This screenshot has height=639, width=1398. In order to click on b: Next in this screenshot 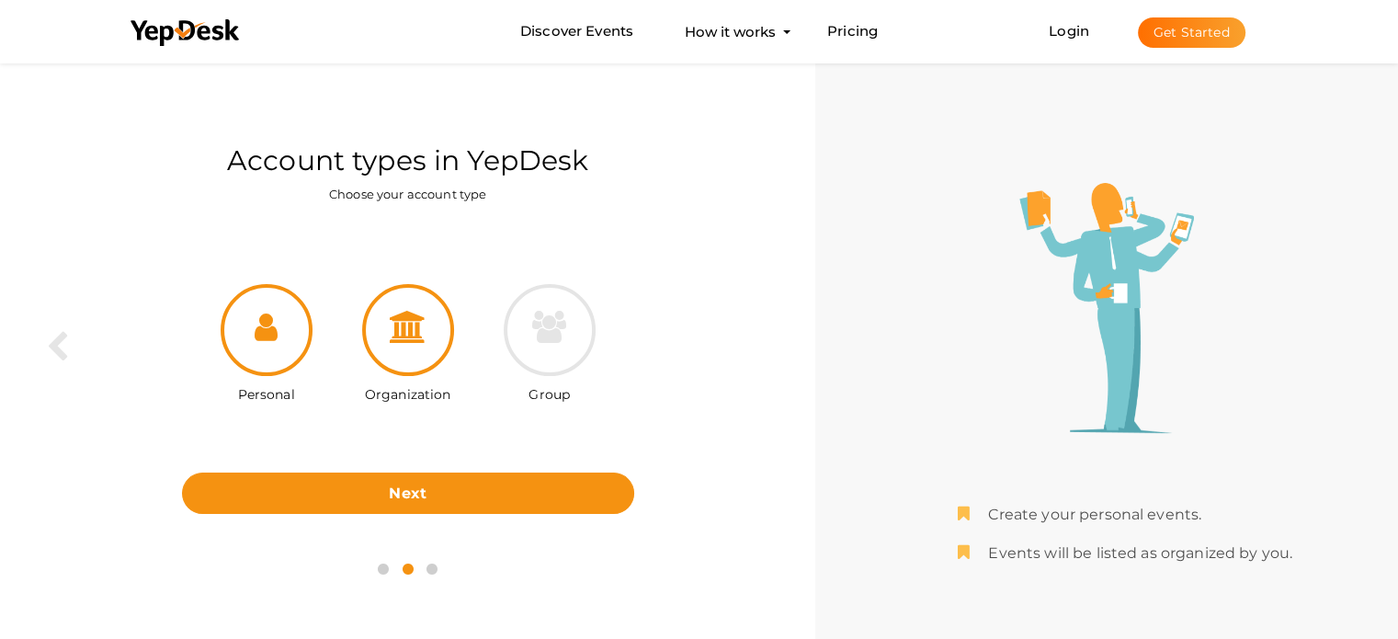, I will do `click(407, 493)`.